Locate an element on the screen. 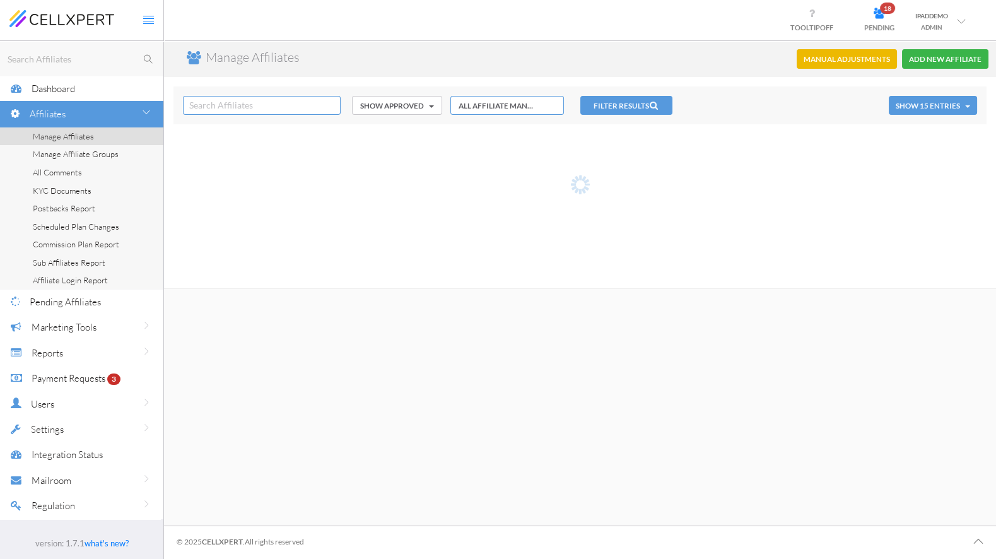 The height and width of the screenshot is (559, 996). span: 3 is located at coordinates (114, 379).